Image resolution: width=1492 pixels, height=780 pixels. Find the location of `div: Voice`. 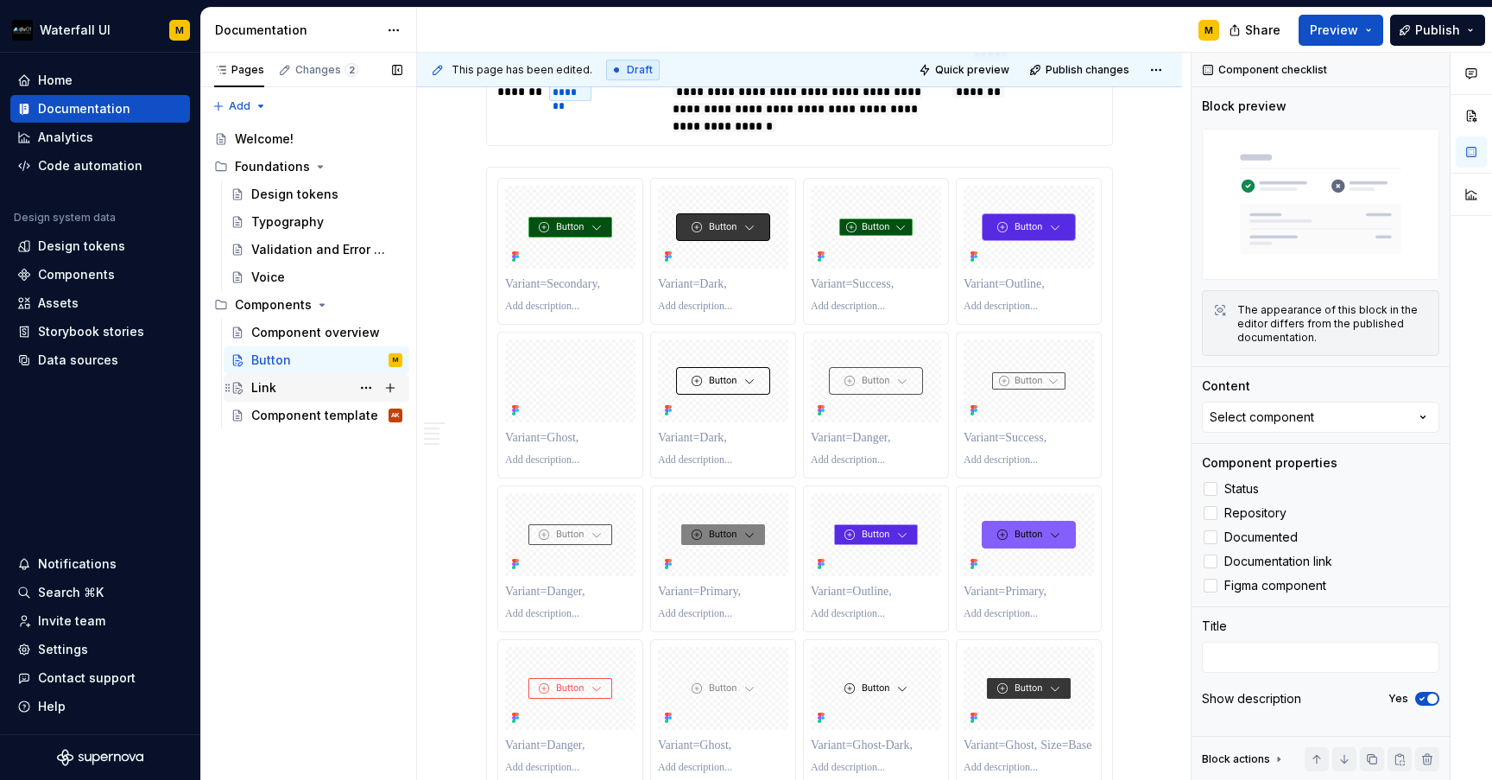

div: Voice is located at coordinates (268, 277).